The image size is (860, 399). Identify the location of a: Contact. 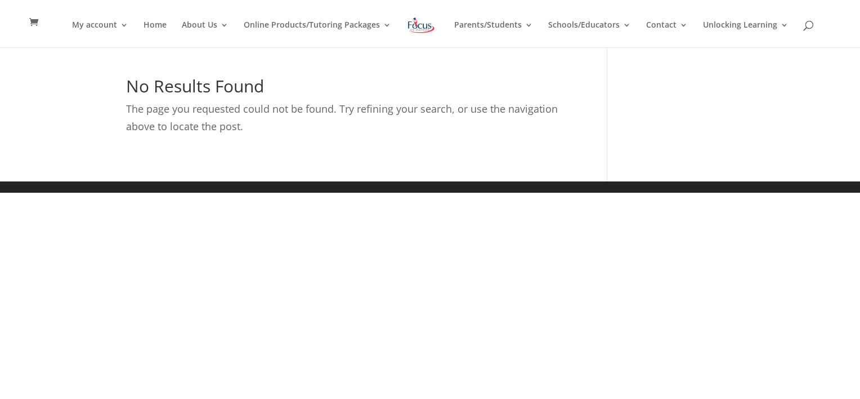
(667, 34).